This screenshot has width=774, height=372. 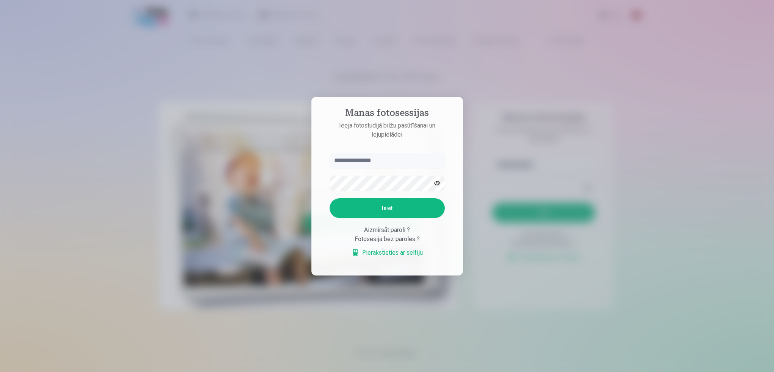 What do you see at coordinates (387, 239) in the screenshot?
I see `div: Fotosesija bez paroles ?` at bounding box center [387, 239].